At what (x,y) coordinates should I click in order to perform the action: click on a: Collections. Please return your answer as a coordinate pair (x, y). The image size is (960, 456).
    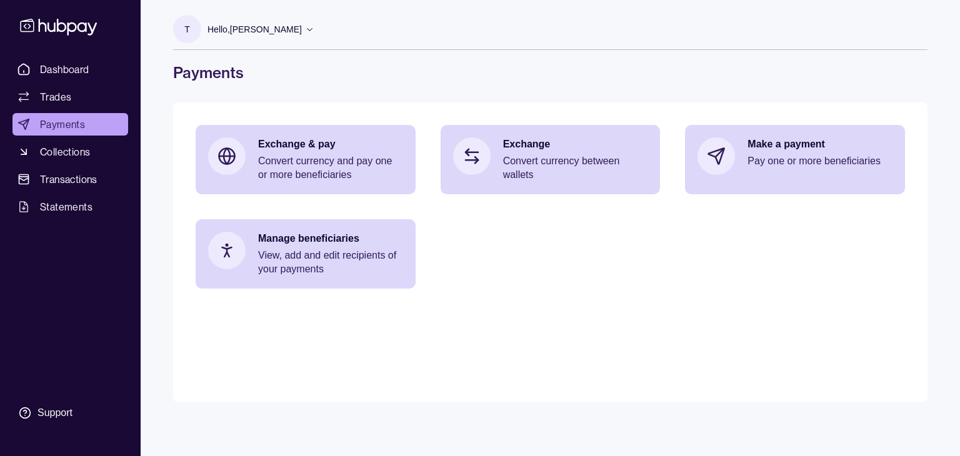
    Looking at the image, I should click on (70, 152).